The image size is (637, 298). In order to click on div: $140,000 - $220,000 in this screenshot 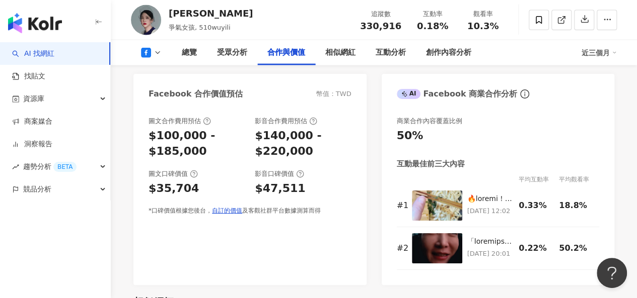, I will do `click(302, 144)`.